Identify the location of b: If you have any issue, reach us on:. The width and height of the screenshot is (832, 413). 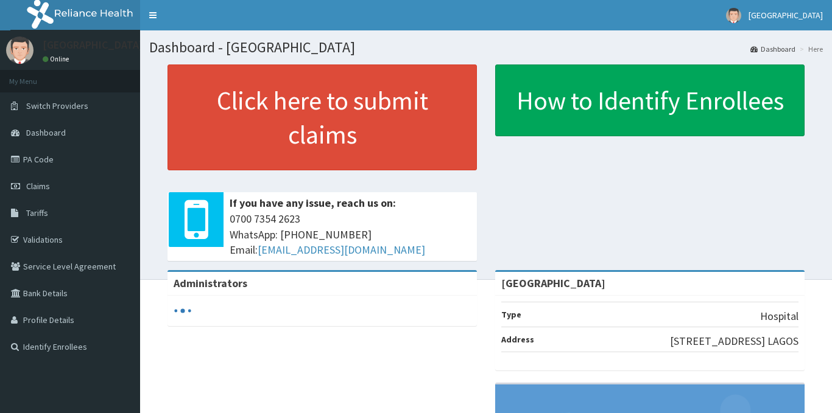
(312, 203).